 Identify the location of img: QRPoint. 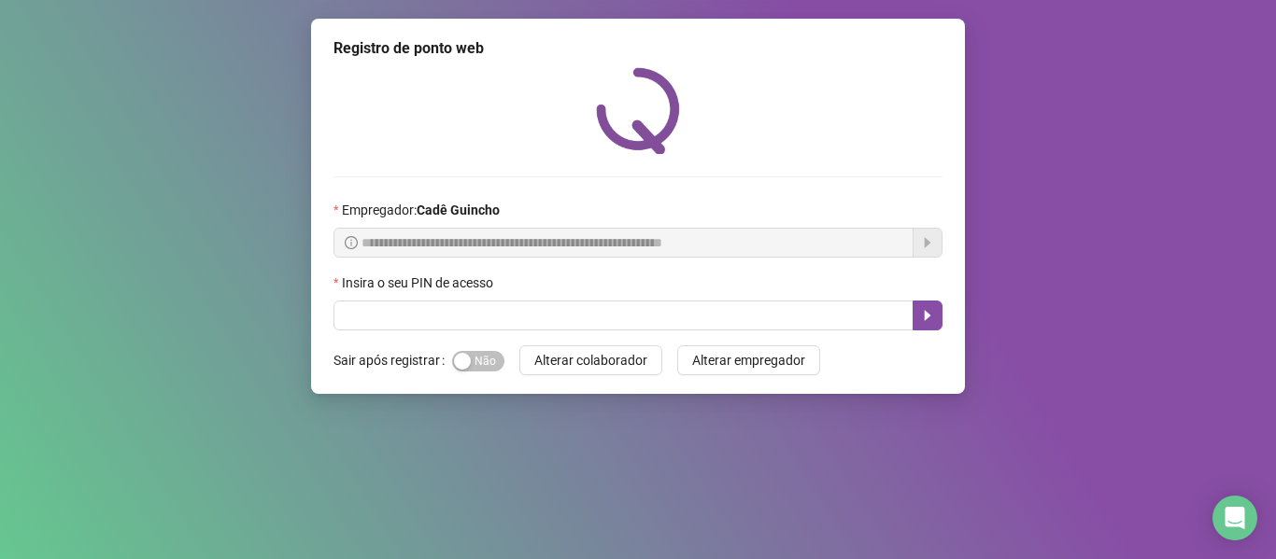
(638, 110).